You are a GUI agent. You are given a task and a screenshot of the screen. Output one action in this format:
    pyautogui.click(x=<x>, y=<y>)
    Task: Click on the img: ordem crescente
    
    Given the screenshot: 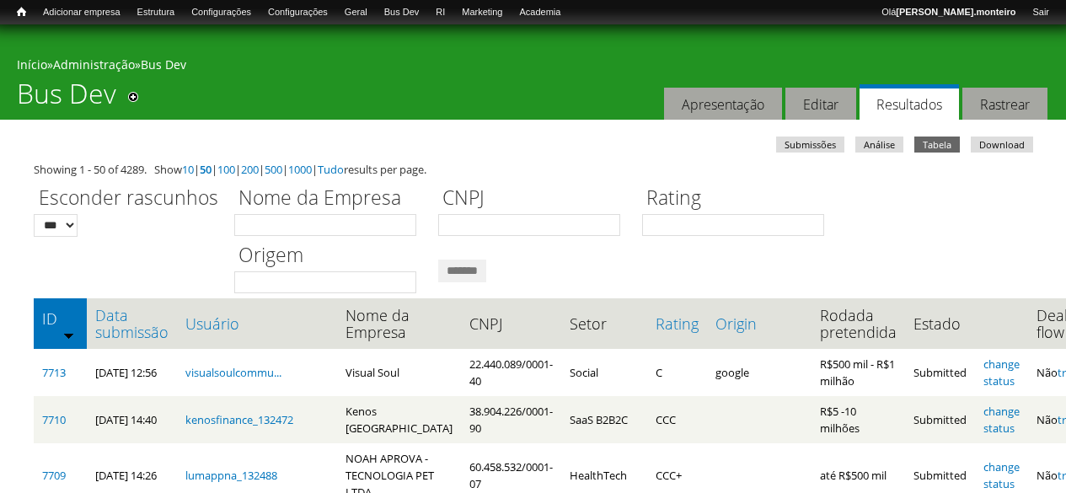 What is the action you would take?
    pyautogui.click(x=68, y=335)
    